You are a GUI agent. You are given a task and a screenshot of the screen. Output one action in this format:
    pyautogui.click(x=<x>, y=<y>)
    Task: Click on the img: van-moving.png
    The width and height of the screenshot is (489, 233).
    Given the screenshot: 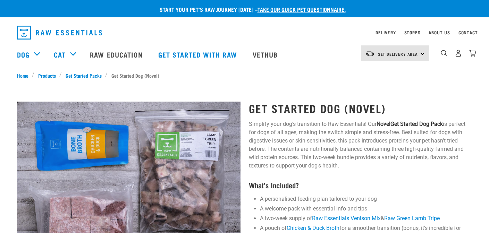 What is the action you would take?
    pyautogui.click(x=370, y=53)
    